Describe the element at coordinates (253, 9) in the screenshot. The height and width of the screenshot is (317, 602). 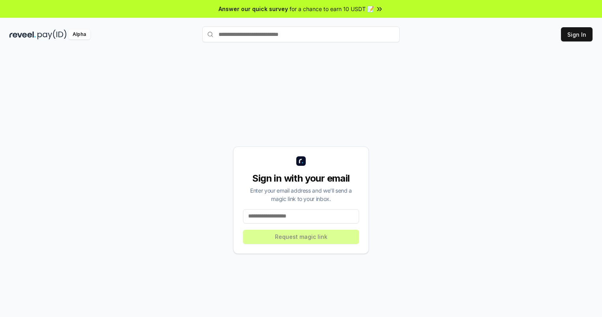
I see `span: Answer our quick survey` at that location.